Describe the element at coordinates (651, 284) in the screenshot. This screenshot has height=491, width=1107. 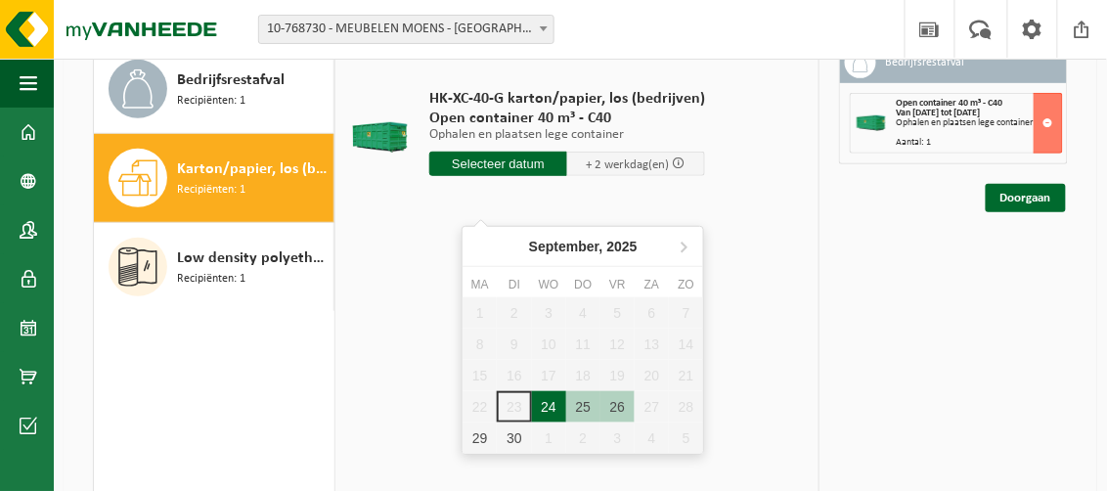
I see `div: za` at that location.